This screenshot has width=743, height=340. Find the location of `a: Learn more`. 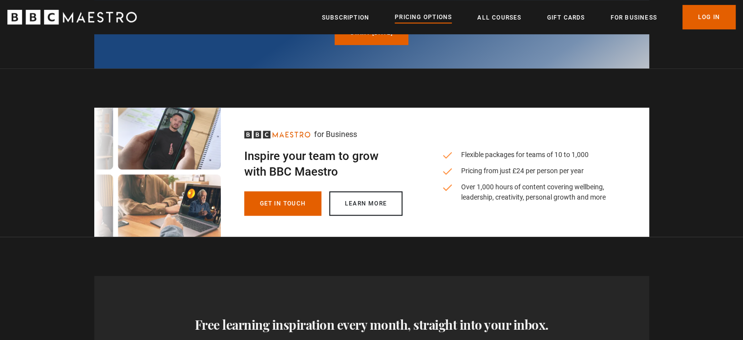

a: Learn more is located at coordinates (366, 203).